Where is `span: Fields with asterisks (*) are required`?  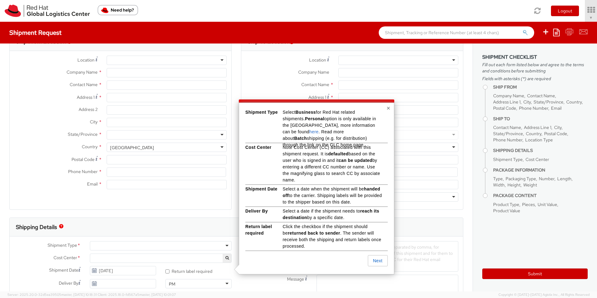
span: Fields with asterisks (*) are required is located at coordinates (535, 79).